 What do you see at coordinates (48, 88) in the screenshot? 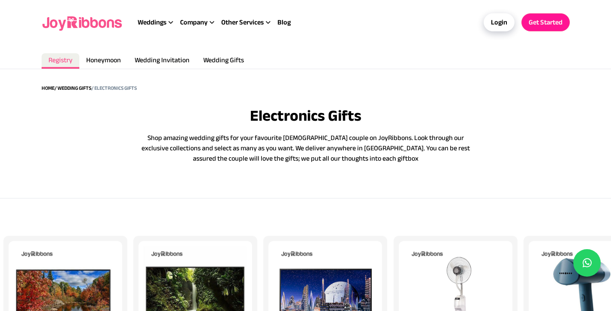
I see `a: Home` at bounding box center [48, 88].